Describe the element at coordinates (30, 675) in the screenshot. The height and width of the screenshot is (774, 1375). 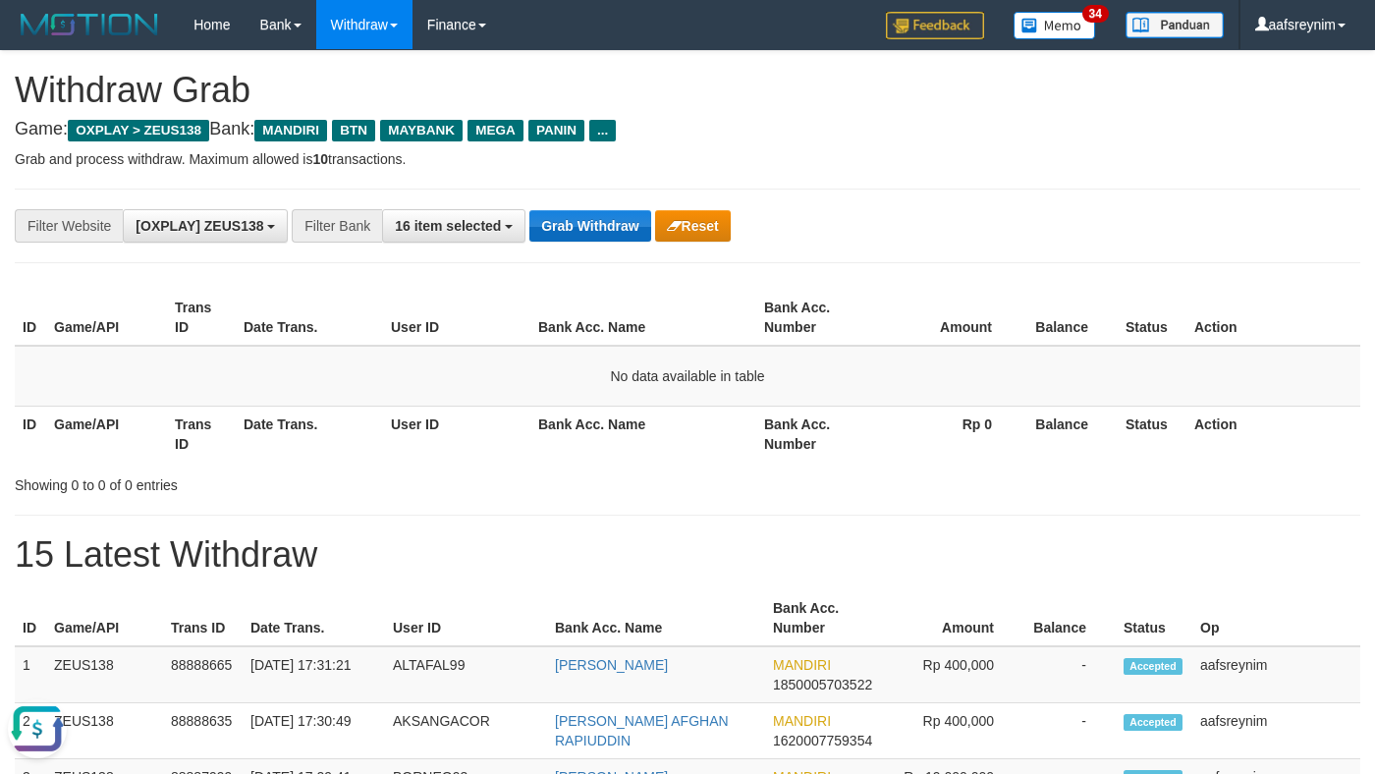
I see `td: 1` at that location.